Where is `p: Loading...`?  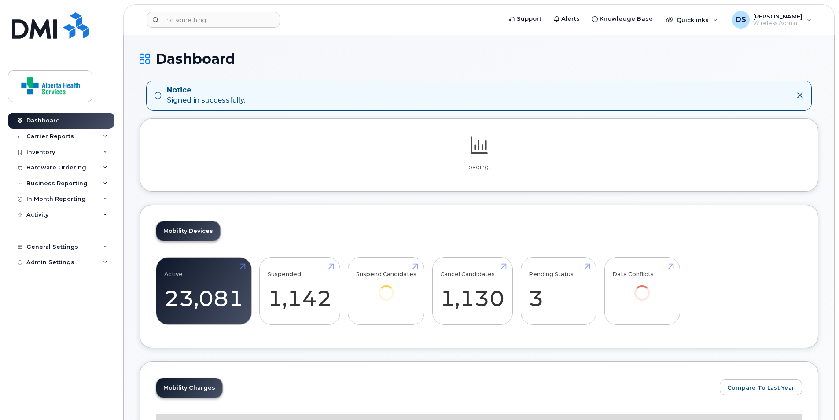 p: Loading... is located at coordinates (479, 167).